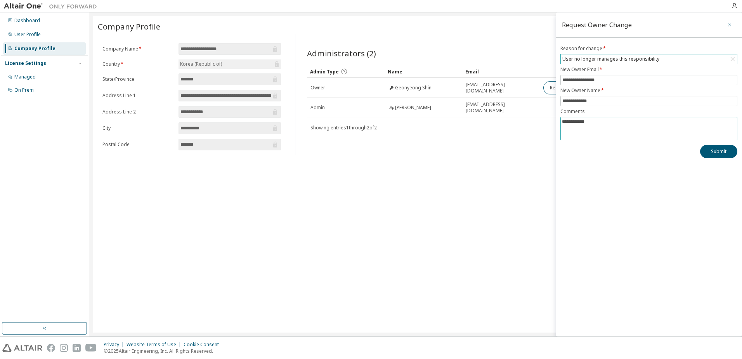  What do you see at coordinates (138, 128) in the screenshot?
I see `label: City` at bounding box center [138, 128].